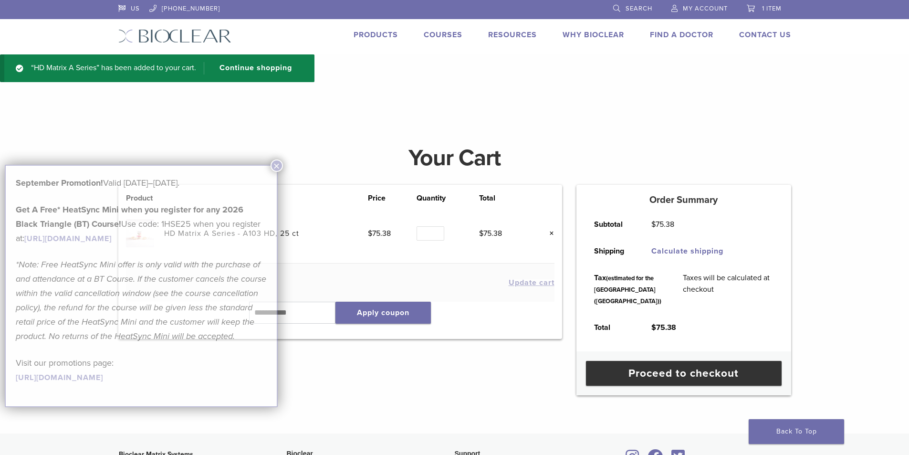 This screenshot has width=909, height=455. Describe the element at coordinates (612, 224) in the screenshot. I see `th: Subtotal` at that location.